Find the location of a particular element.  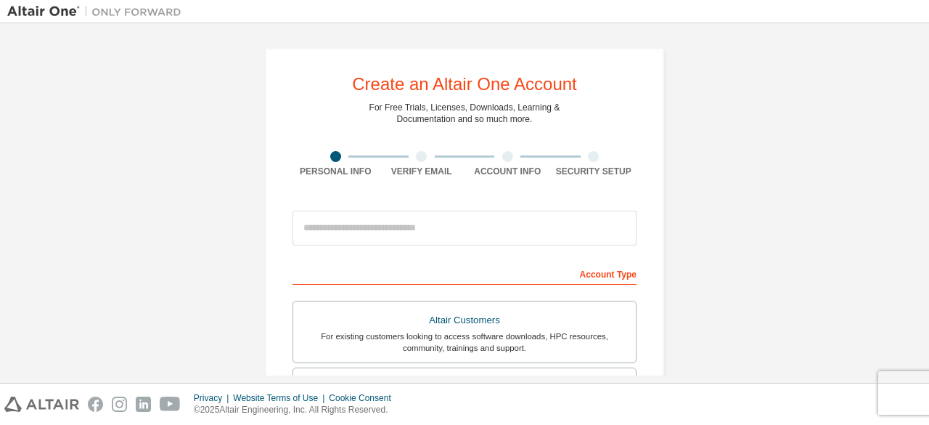

div: Verify Email is located at coordinates (422, 171).